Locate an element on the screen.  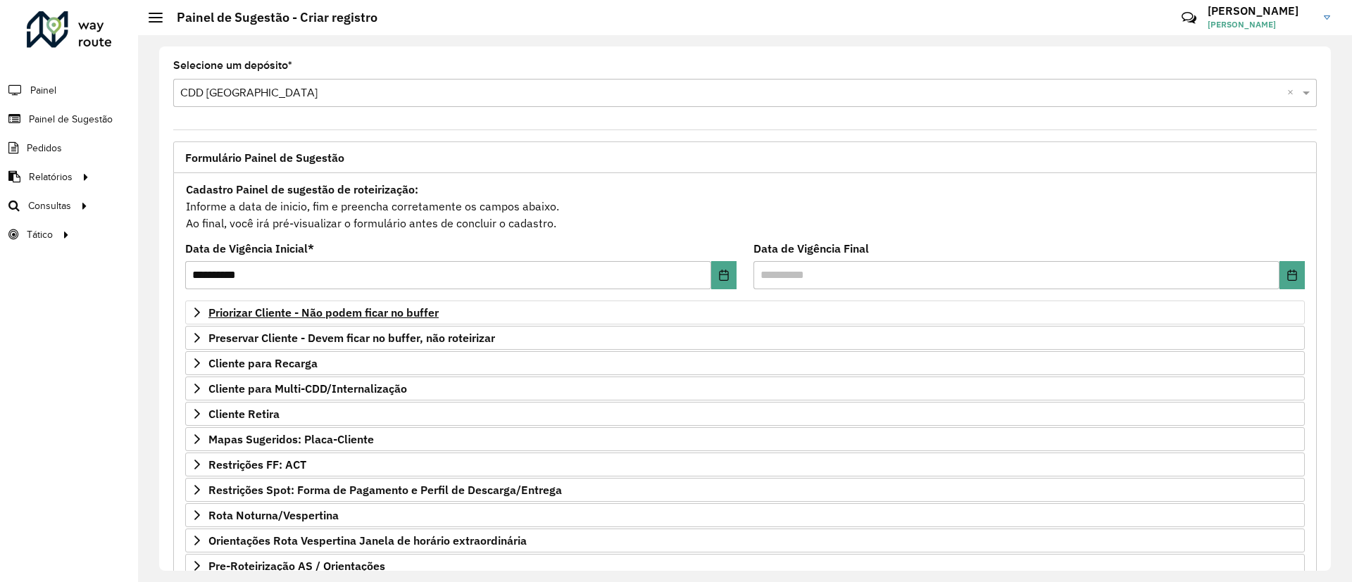
span: Formulário Painel de Sugestão is located at coordinates (265, 158).